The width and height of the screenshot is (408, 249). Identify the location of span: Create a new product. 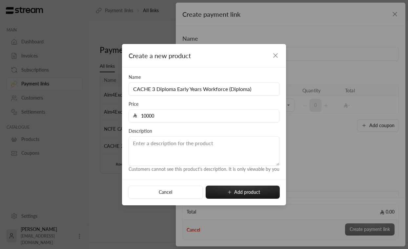
(160, 55).